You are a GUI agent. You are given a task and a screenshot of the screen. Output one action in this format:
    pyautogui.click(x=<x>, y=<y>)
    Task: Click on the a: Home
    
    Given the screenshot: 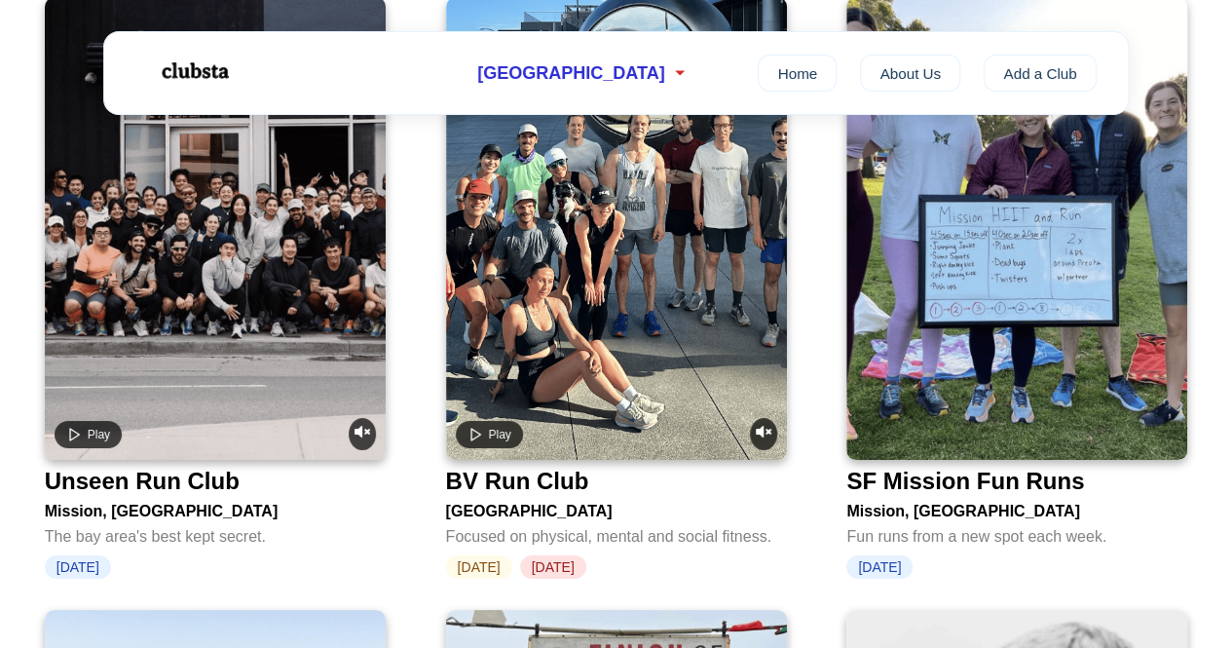 What is the action you would take?
    pyautogui.click(x=797, y=73)
    